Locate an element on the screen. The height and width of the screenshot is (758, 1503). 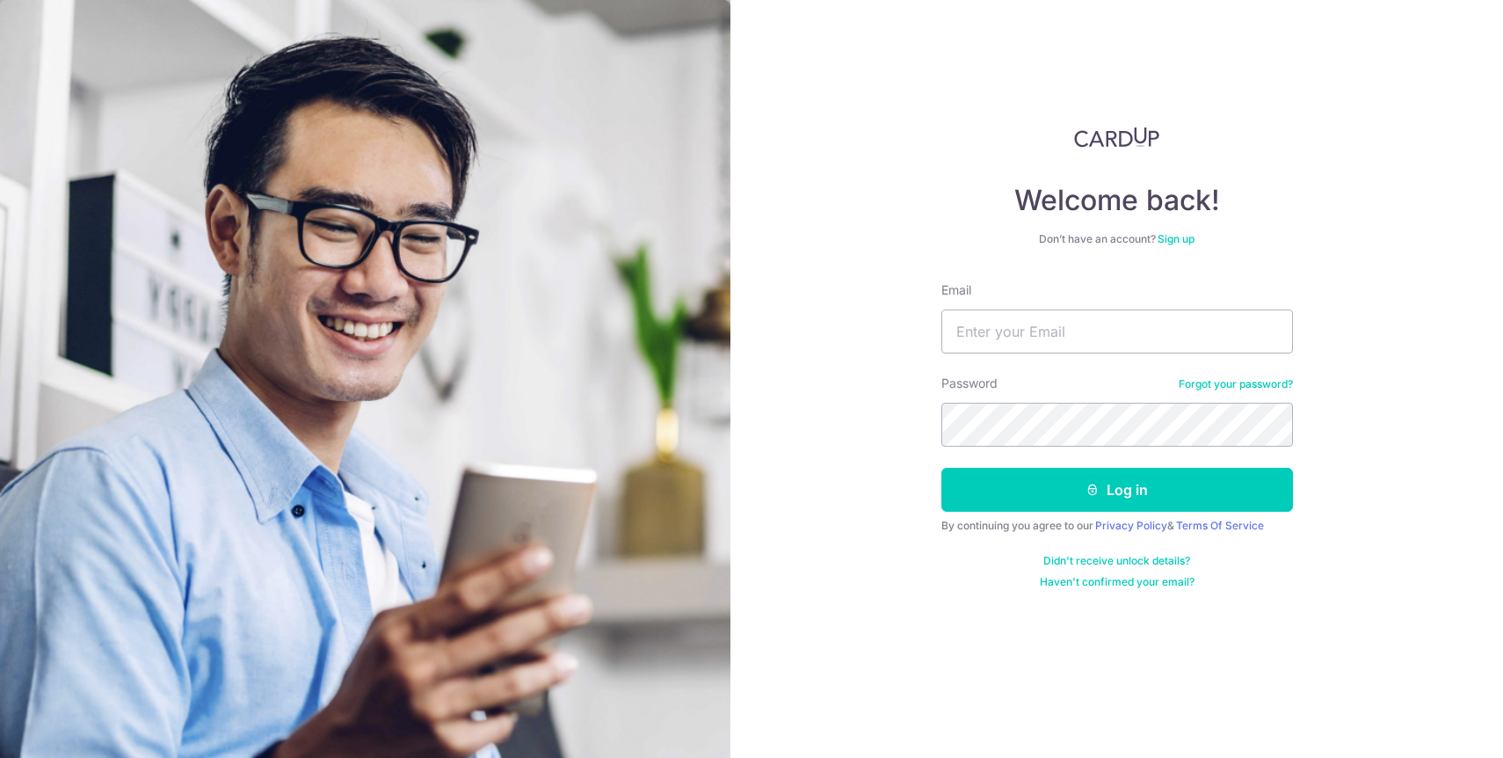
div: Don’t have an account? is located at coordinates (1117, 239).